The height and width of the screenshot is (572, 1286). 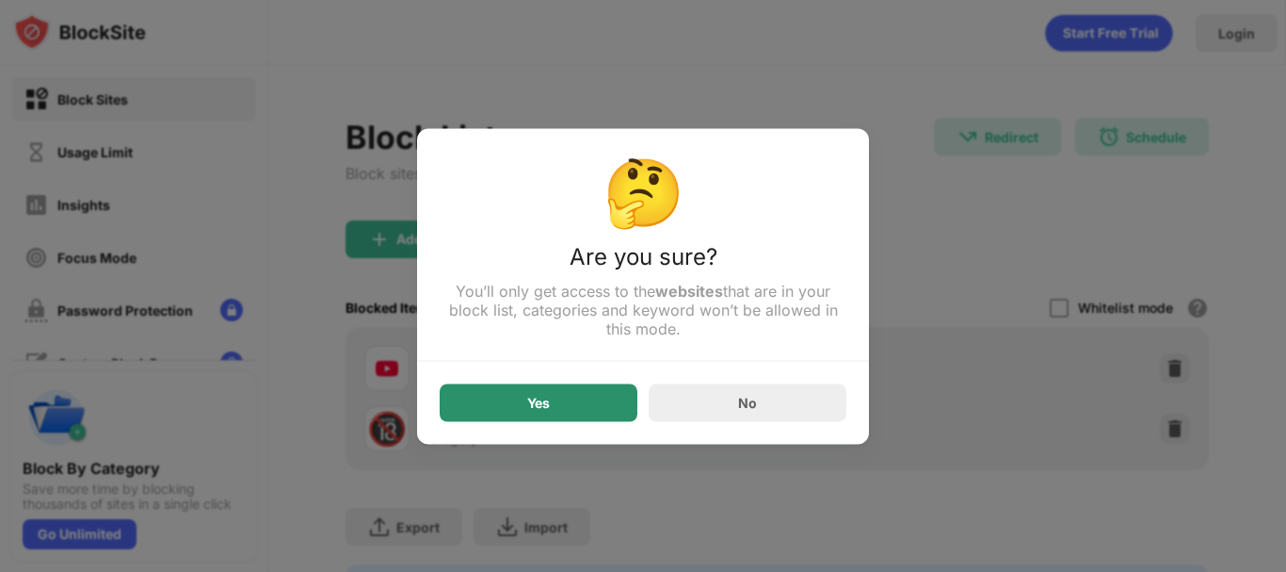 What do you see at coordinates (539, 402) in the screenshot?
I see `div: Yes` at bounding box center [539, 402].